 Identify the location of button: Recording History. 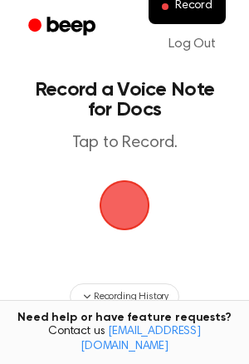
(125, 297).